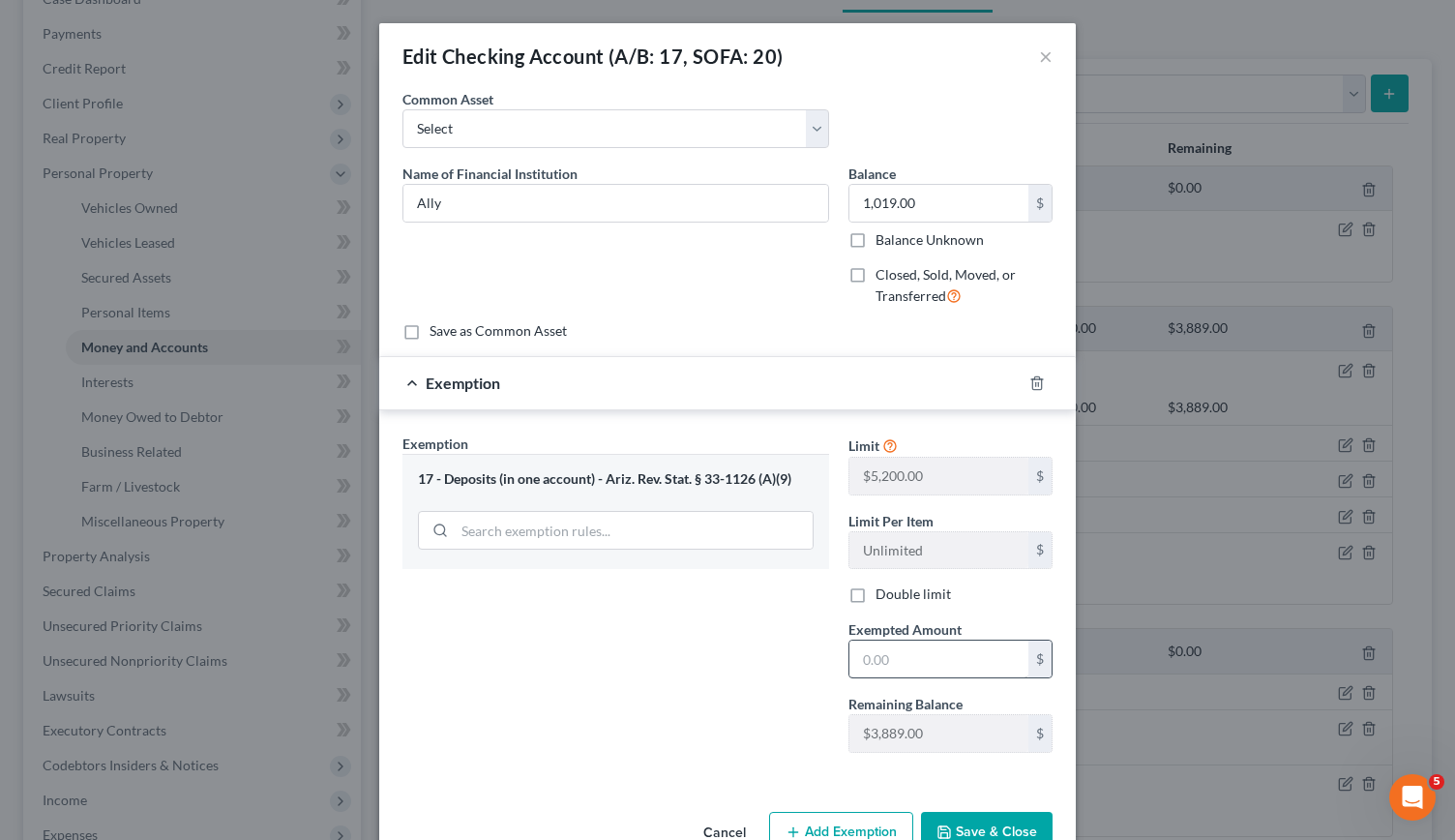  Describe the element at coordinates (930, 240) in the screenshot. I see `label: Balance Unknown` at that location.